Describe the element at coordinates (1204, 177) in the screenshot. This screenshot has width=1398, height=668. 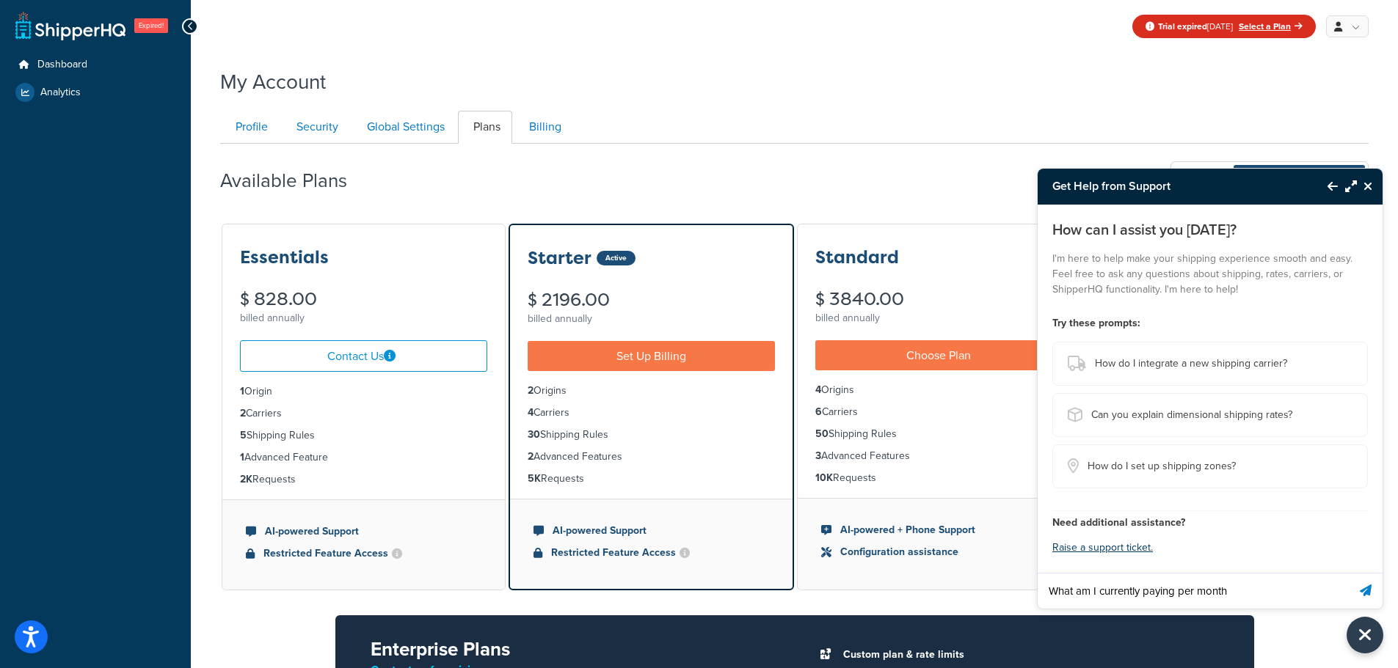
I see `span: Monthly` at that location.